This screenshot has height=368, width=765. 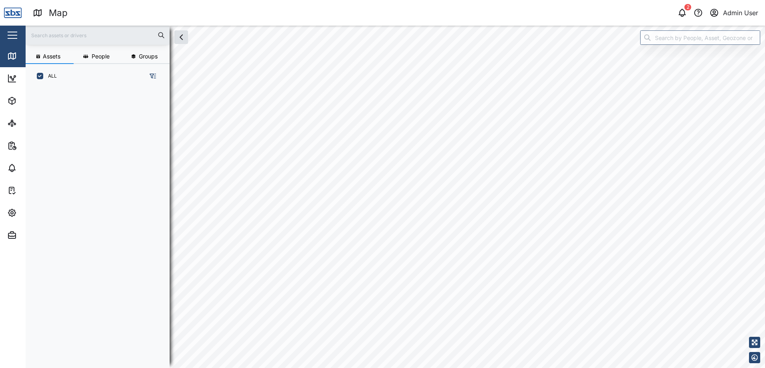 I want to click on div: Settings, so click(x=35, y=213).